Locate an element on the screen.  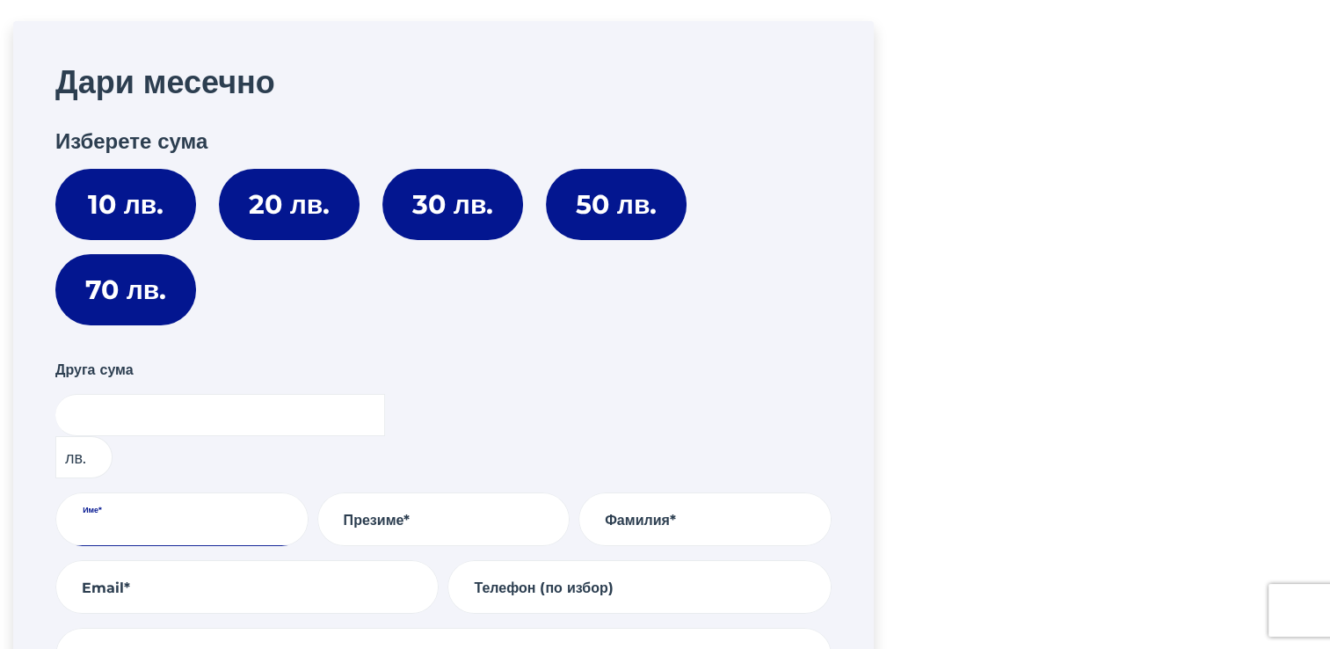
label: 20 лв. is located at coordinates (289, 204).